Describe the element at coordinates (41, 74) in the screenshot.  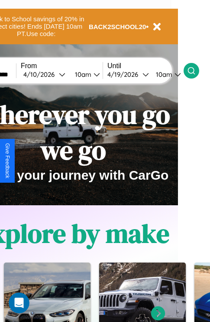
I see `div: 4 / 10 / 2026` at that location.